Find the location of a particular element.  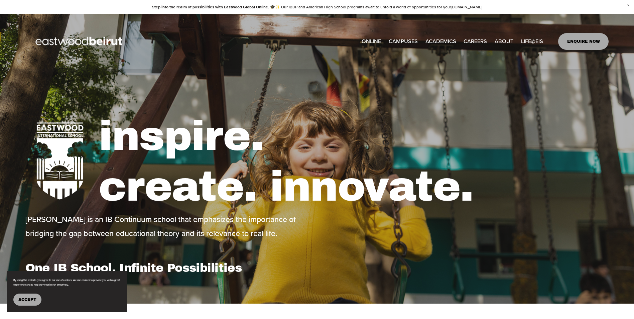

span: Accept is located at coordinates (27, 299).